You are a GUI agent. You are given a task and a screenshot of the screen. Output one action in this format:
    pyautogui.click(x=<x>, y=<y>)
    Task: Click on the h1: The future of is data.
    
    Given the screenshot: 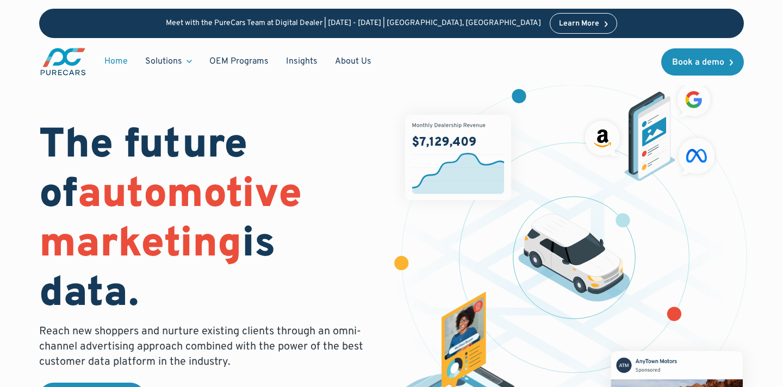 What is the action you would take?
    pyautogui.click(x=209, y=221)
    